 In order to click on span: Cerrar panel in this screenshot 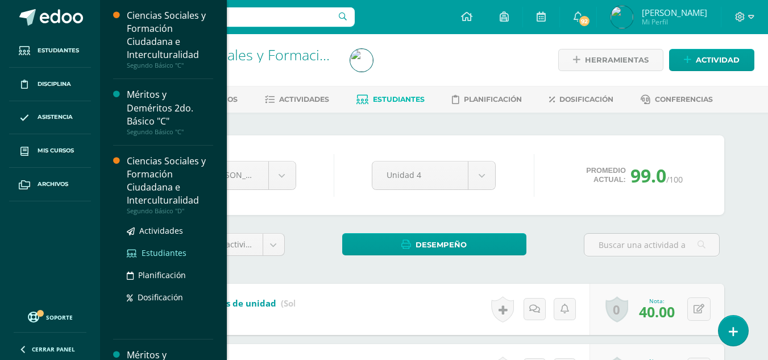, I will do `click(53, 349)`.